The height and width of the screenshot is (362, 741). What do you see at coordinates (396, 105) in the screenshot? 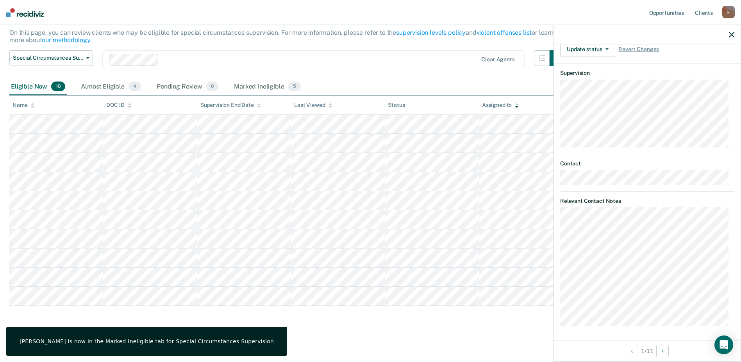
I see `div: Status` at bounding box center [396, 105].